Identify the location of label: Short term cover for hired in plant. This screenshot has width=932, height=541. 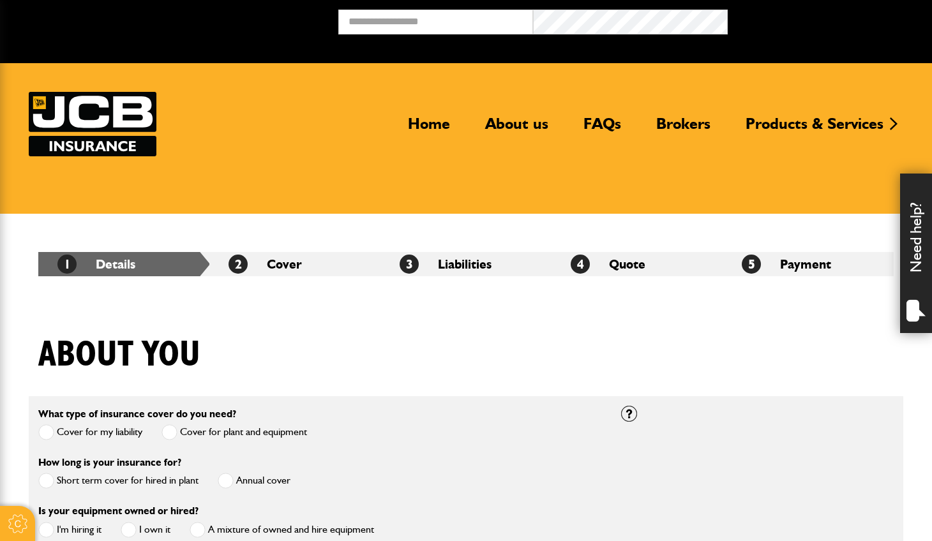
(118, 481).